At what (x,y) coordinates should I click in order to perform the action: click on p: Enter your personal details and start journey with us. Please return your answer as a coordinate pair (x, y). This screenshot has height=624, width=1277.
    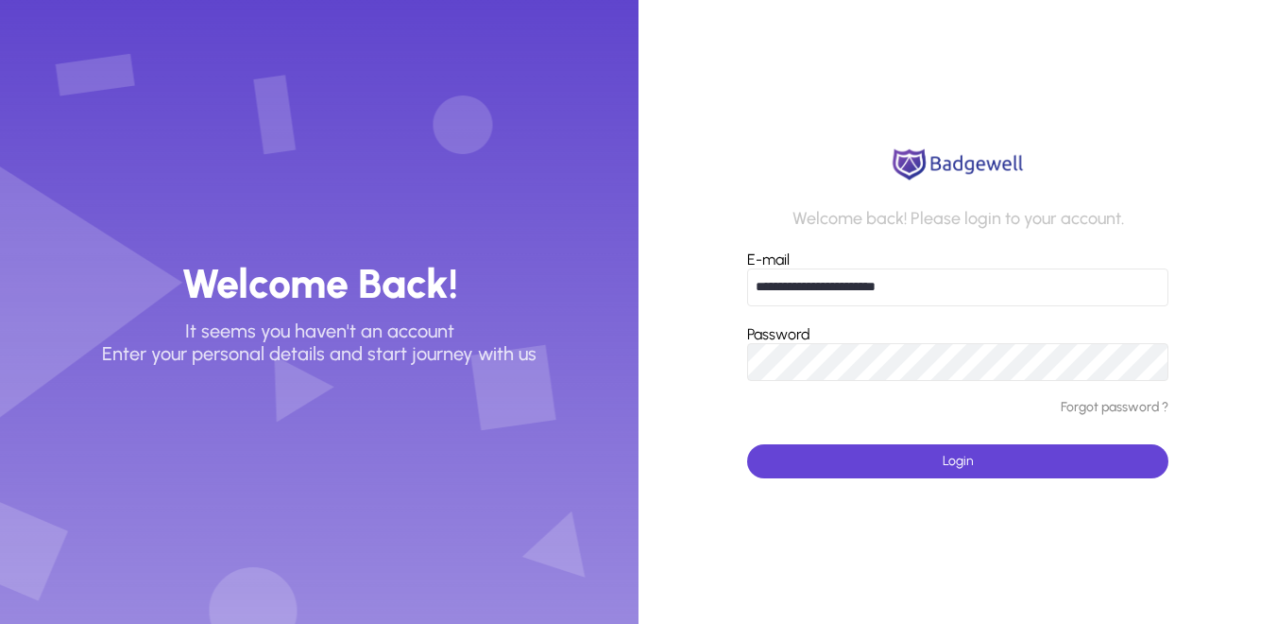
    Looking at the image, I should click on (319, 353).